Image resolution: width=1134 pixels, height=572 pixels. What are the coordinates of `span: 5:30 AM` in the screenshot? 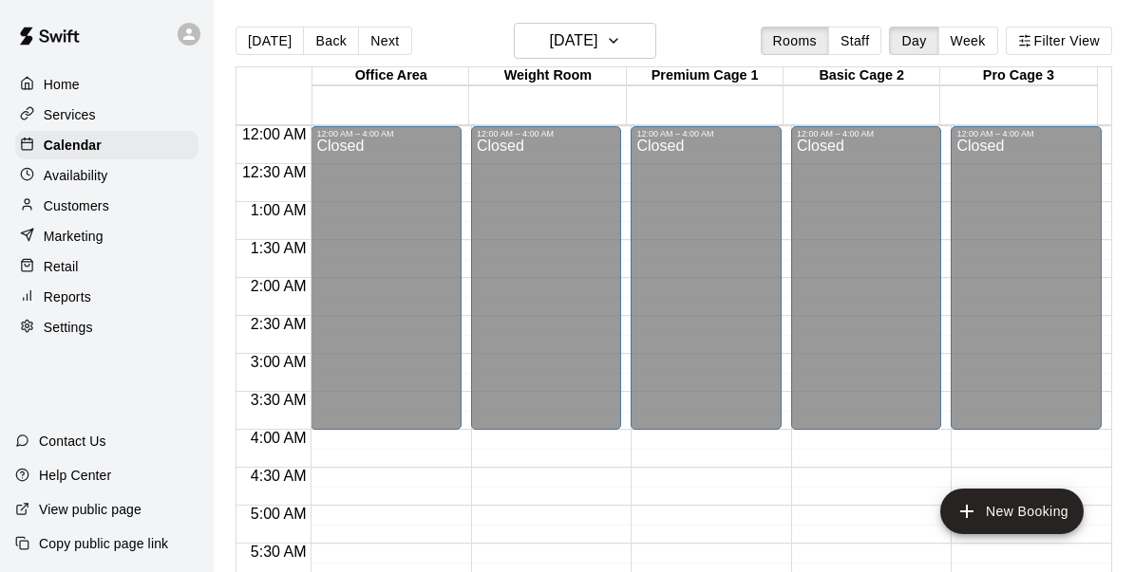 It's located at (278, 552).